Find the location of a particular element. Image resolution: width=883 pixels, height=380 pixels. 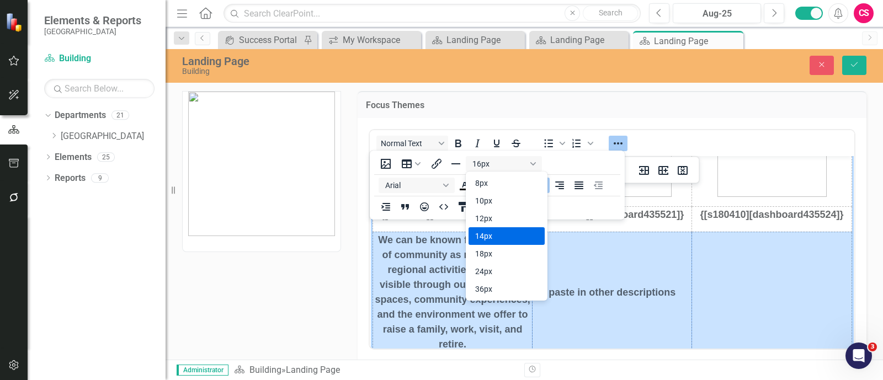

button: Align center is located at coordinates (541, 186).